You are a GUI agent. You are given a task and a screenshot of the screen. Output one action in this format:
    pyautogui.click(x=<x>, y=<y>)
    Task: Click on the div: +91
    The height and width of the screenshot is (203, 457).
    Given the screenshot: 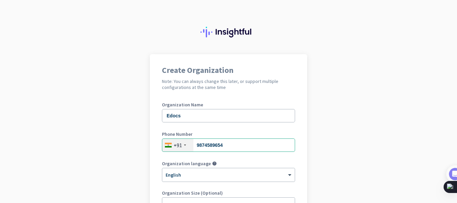 What is the action you would take?
    pyautogui.click(x=178, y=145)
    